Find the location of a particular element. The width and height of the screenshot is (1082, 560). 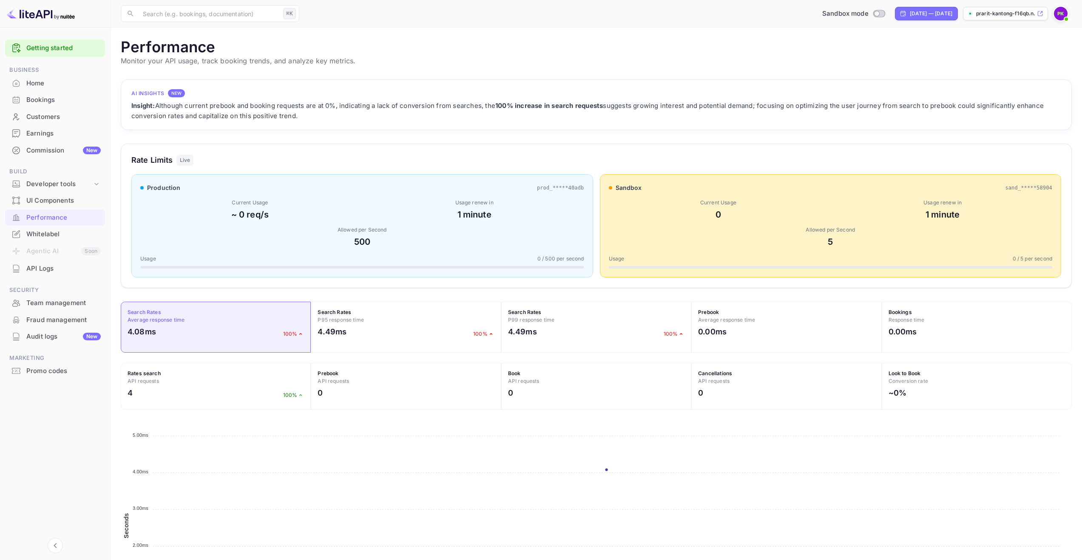

h2: 4.08ms is located at coordinates (142, 332).